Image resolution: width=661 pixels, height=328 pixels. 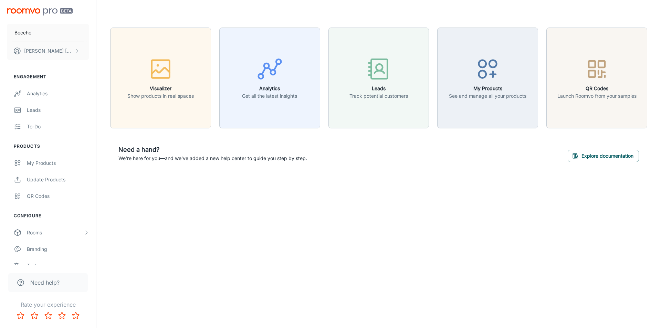 What do you see at coordinates (48, 33) in the screenshot?
I see `button: Boccho` at bounding box center [48, 33].